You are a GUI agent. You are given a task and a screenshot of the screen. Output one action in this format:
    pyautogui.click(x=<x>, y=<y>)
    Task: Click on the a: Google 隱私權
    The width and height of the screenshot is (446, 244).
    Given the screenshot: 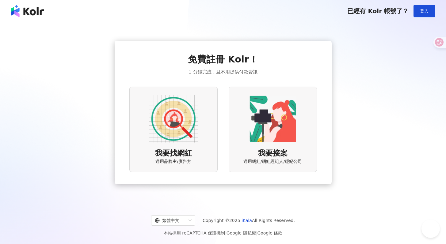 What is the action you would take?
    pyautogui.click(x=241, y=233)
    